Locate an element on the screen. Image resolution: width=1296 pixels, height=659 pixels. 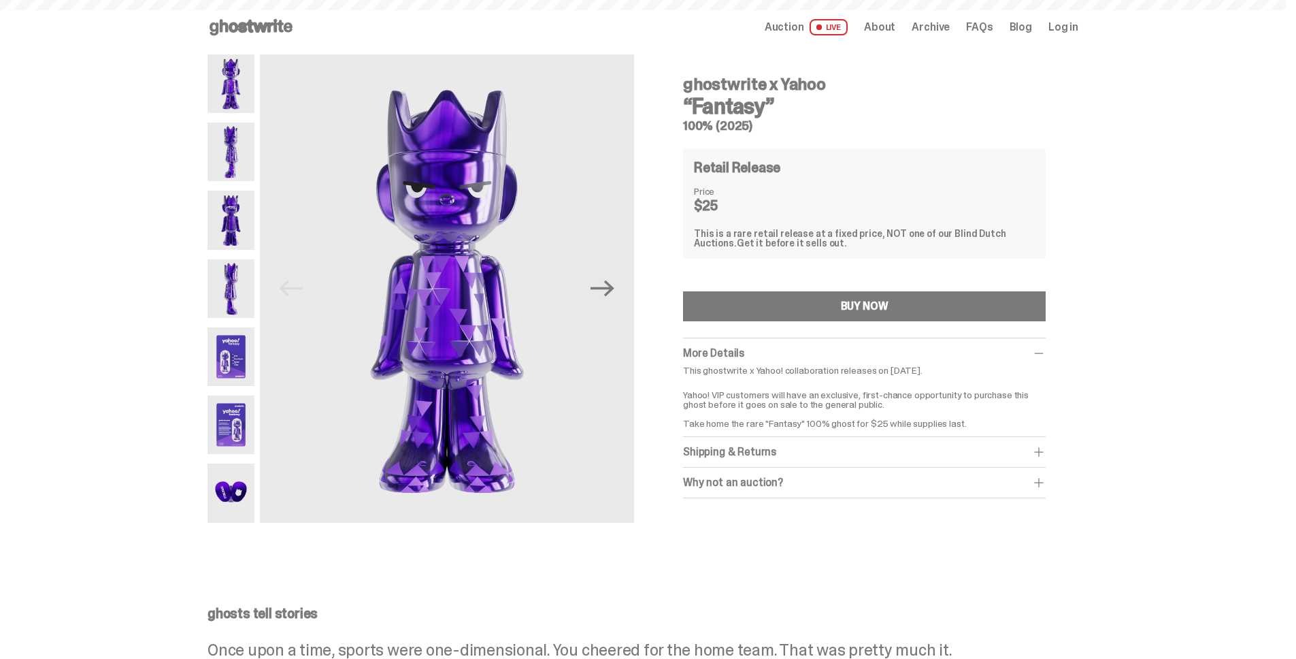
img: Yahoo-HG---7.png is located at coordinates (231, 493).